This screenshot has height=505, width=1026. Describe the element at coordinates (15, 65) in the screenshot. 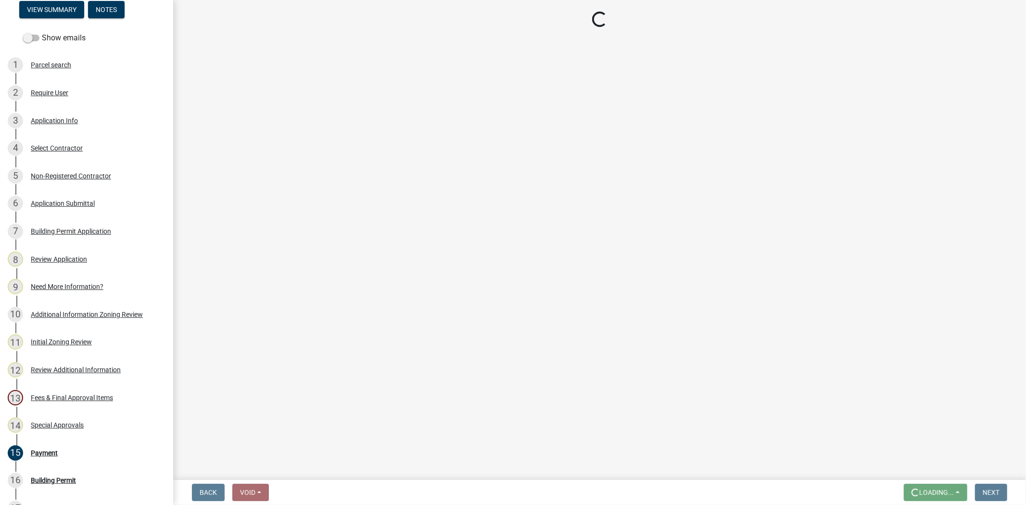

I see `div: 1` at that location.